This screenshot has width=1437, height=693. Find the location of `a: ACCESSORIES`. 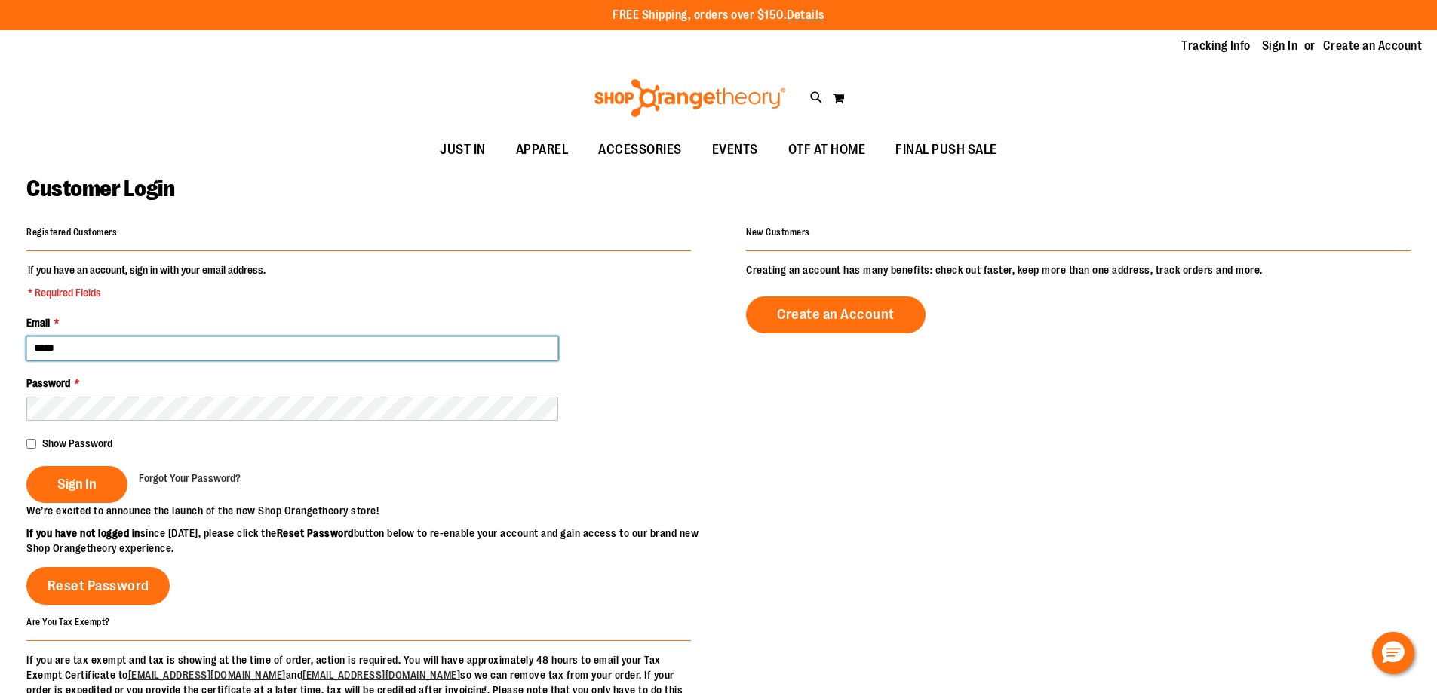

a: ACCESSORIES is located at coordinates (640, 150).